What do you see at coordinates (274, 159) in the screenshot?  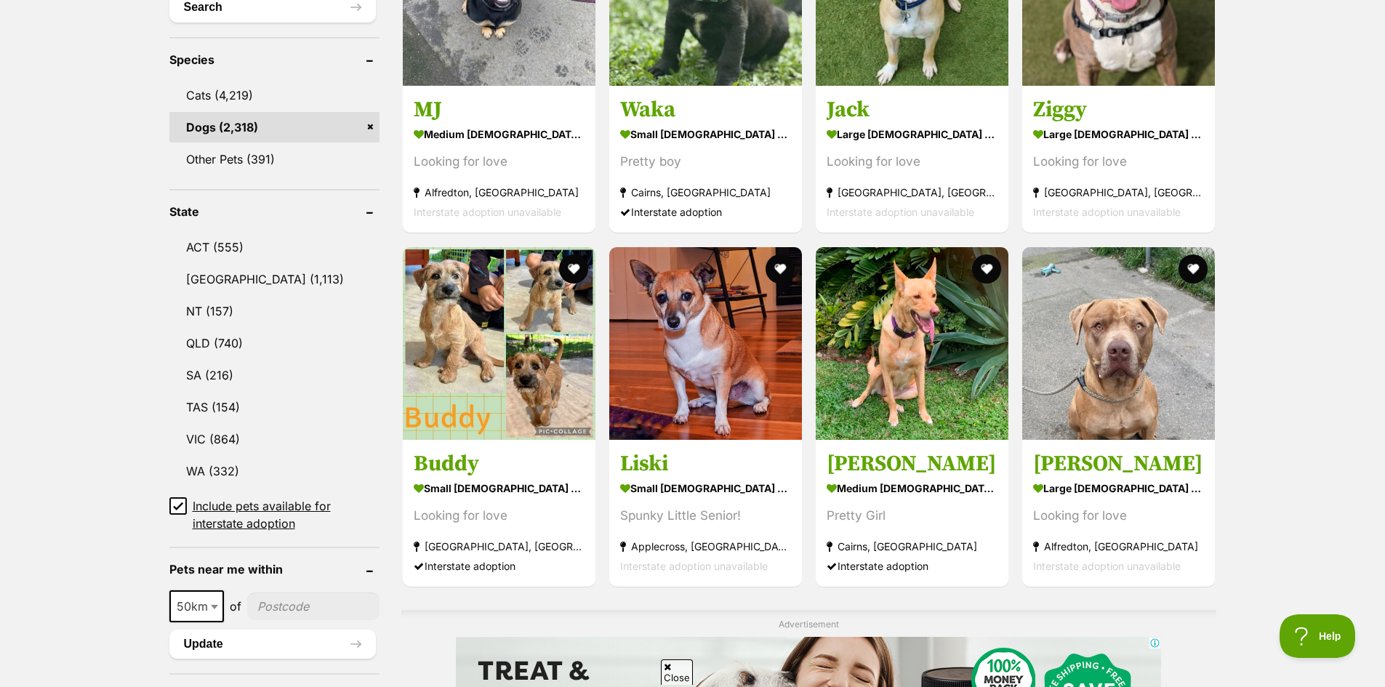 I see `a: Other Pets (391)` at bounding box center [274, 159].